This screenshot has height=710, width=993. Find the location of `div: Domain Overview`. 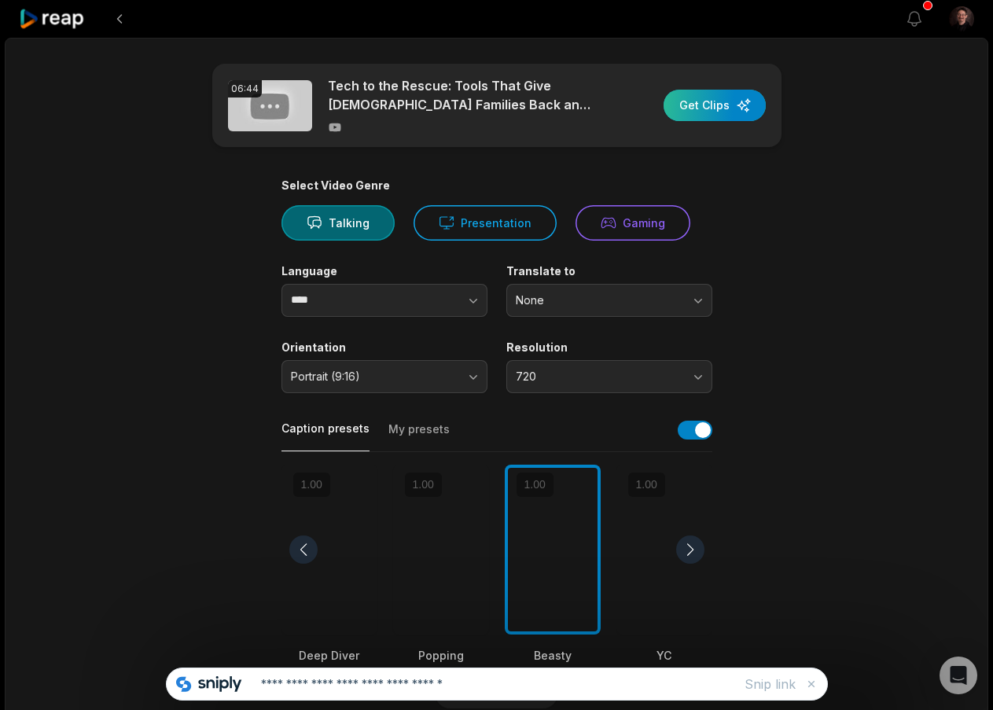

div: Domain Overview is located at coordinates (100, 97).